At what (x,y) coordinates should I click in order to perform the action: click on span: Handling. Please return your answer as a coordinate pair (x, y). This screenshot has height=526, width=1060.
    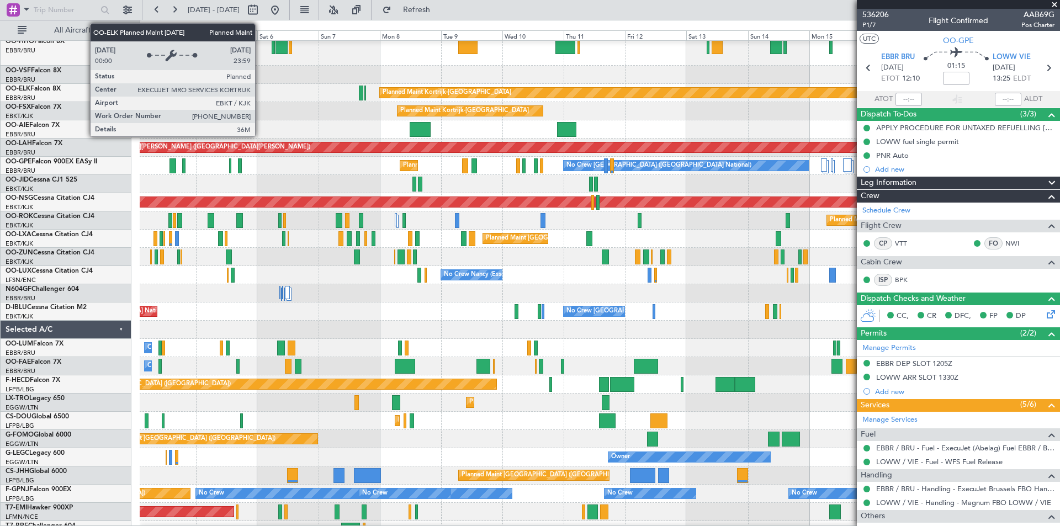
    Looking at the image, I should click on (876, 476).